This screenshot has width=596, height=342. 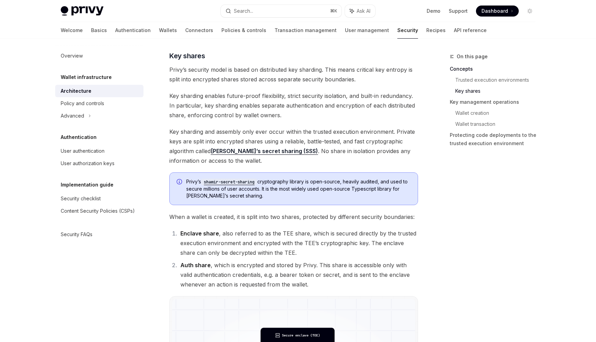 I want to click on li: , also referred to as the TEE share, which is secured directly by the trusted execution environme..., so click(x=298, y=243).